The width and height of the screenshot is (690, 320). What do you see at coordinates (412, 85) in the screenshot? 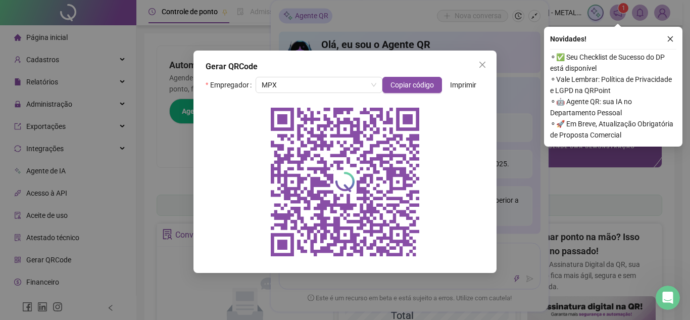
I see `button: Copiar código` at bounding box center [412, 85].